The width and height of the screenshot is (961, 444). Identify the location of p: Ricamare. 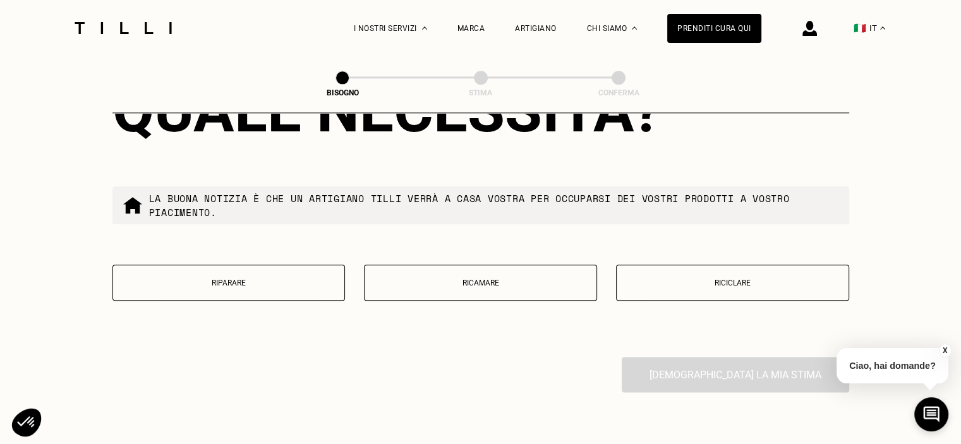
(480, 283).